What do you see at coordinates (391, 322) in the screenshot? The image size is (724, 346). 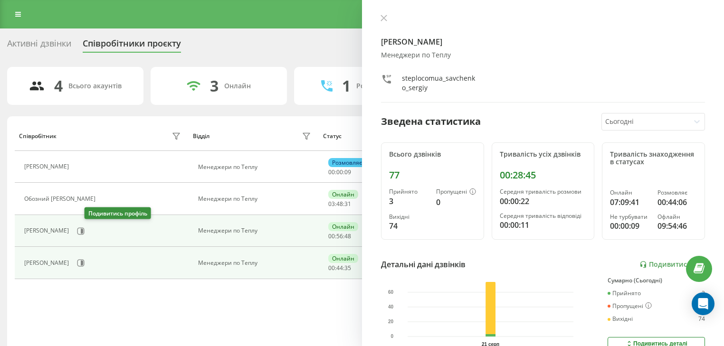 I see `text: 20` at bounding box center [391, 322].